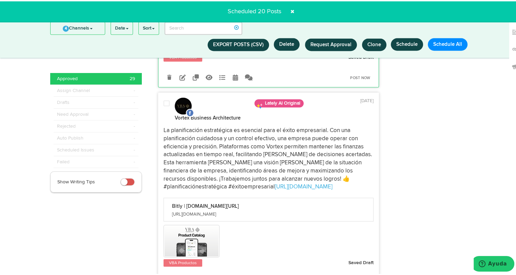  What do you see at coordinates (76, 149) in the screenshot?
I see `span: Scheduled Issues` at bounding box center [76, 149].